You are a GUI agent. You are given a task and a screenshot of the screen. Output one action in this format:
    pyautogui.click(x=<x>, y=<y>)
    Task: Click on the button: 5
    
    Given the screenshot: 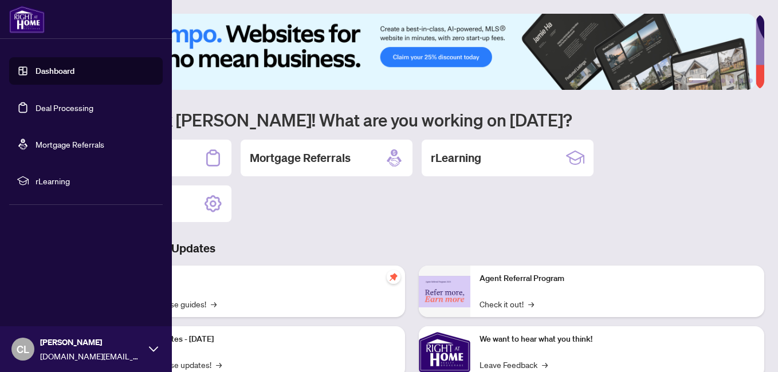 What is the action you would take?
    pyautogui.click(x=741, y=81)
    